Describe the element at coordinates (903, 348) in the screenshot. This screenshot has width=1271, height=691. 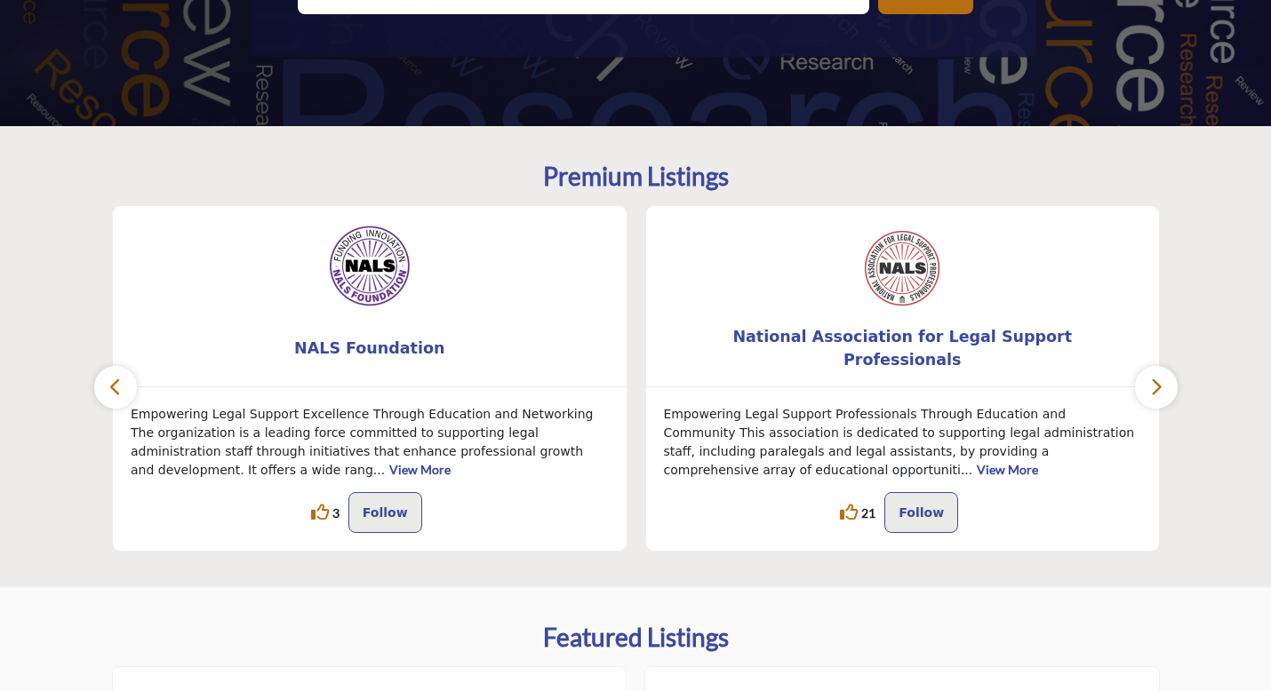
I see `span: National Association for Legal Support Professionals` at that location.